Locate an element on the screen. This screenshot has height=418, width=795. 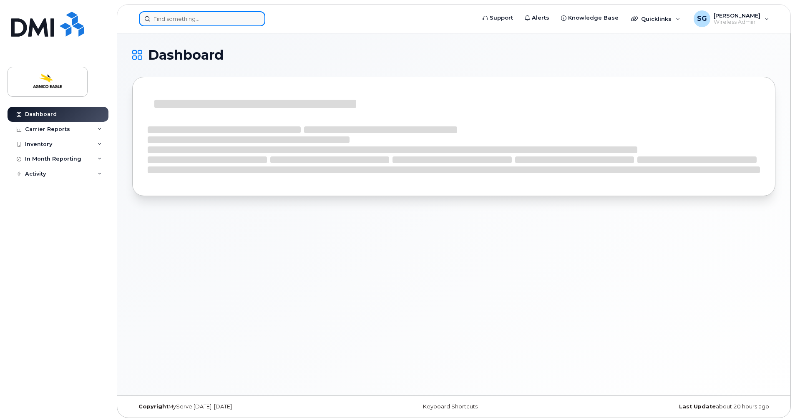
a: Keyboard Shortcuts is located at coordinates (450, 406).